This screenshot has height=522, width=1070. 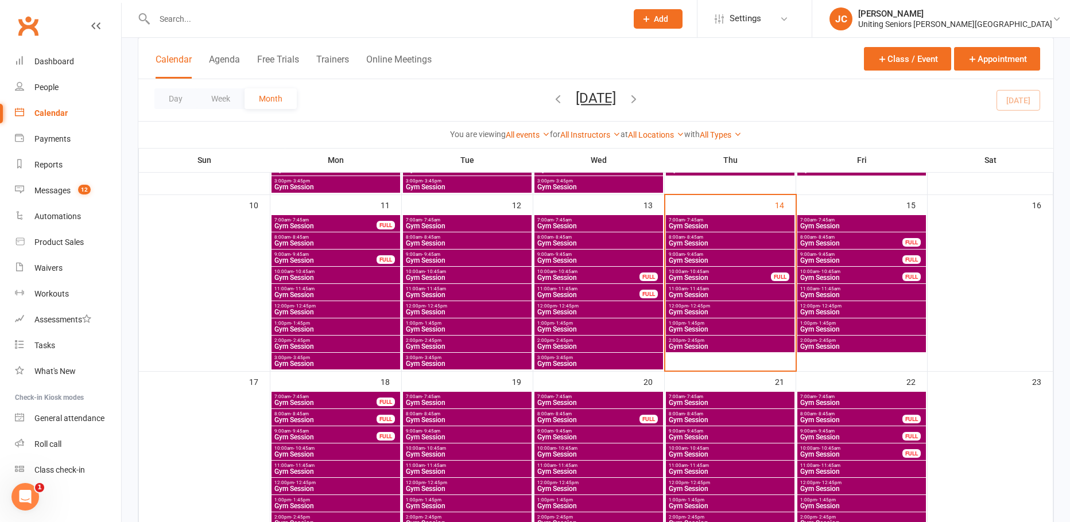 What do you see at coordinates (656, 135) in the screenshot?
I see `a: All Locations` at bounding box center [656, 135].